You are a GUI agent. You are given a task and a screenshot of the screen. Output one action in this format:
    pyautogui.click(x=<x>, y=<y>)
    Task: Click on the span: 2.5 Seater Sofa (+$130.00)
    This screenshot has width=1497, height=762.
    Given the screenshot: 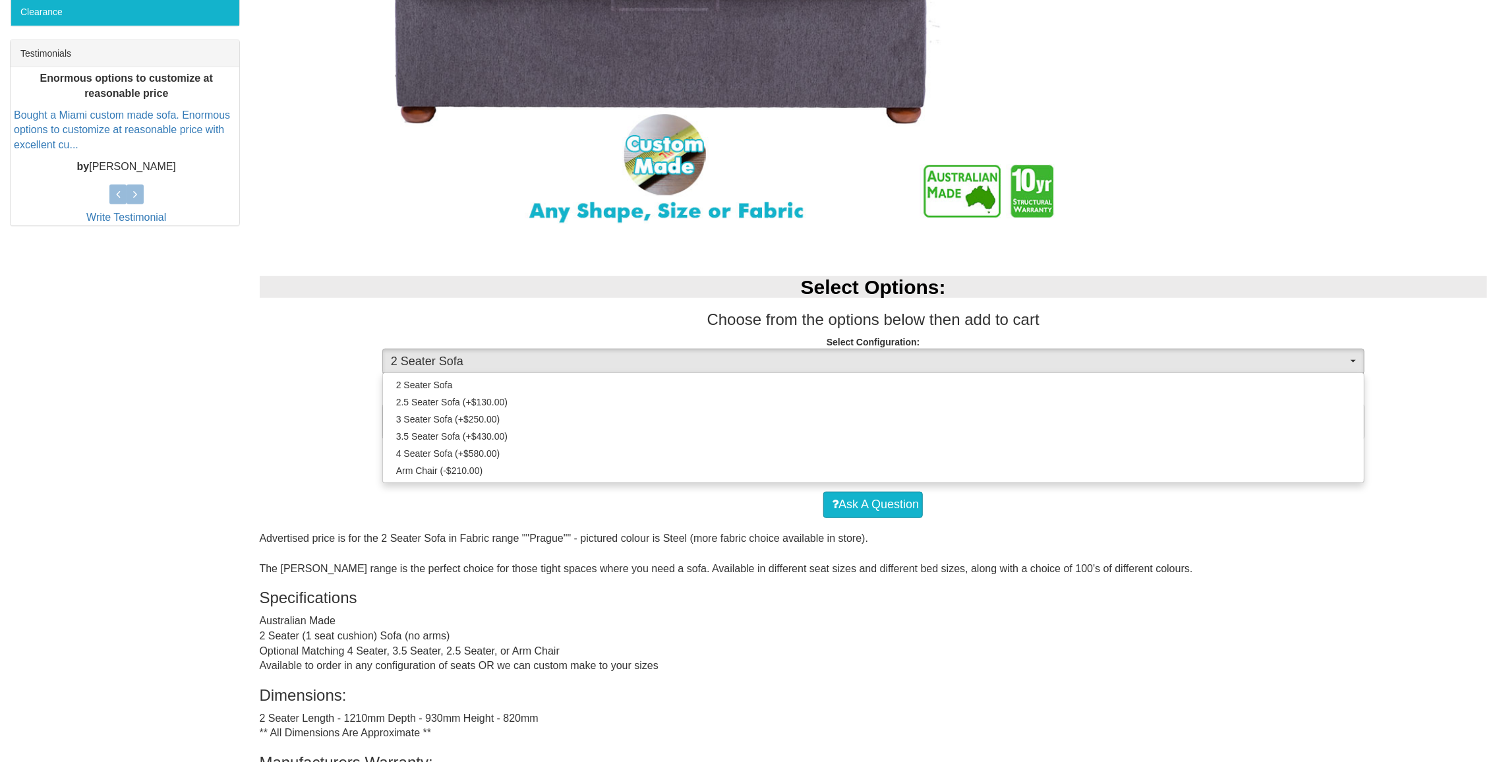 What is the action you would take?
    pyautogui.click(x=452, y=402)
    